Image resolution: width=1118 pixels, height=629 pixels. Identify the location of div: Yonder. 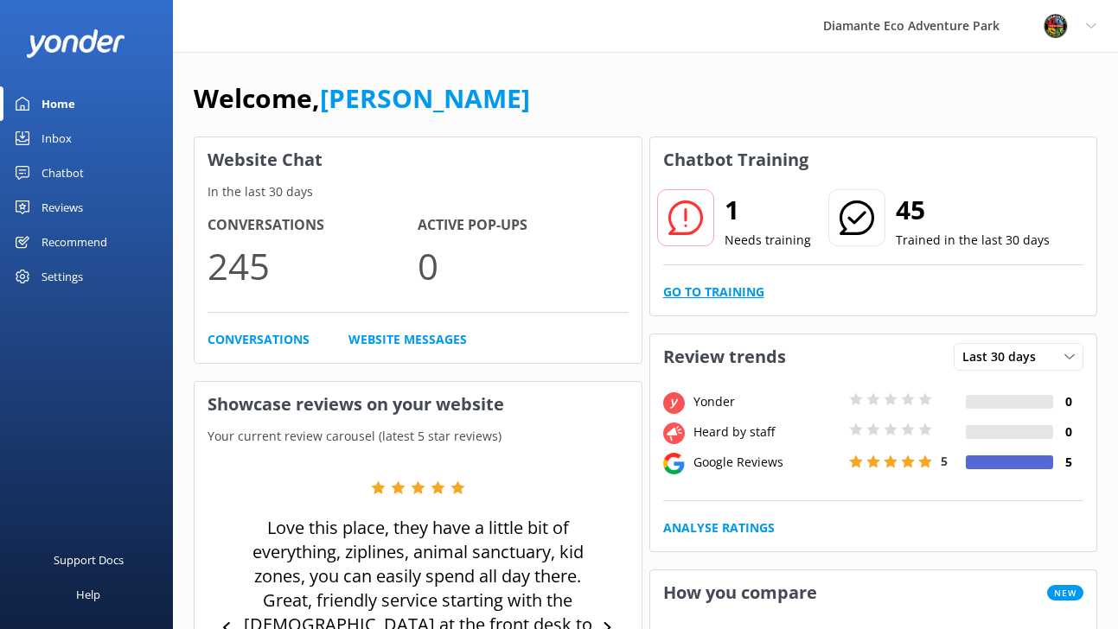
(767, 402).